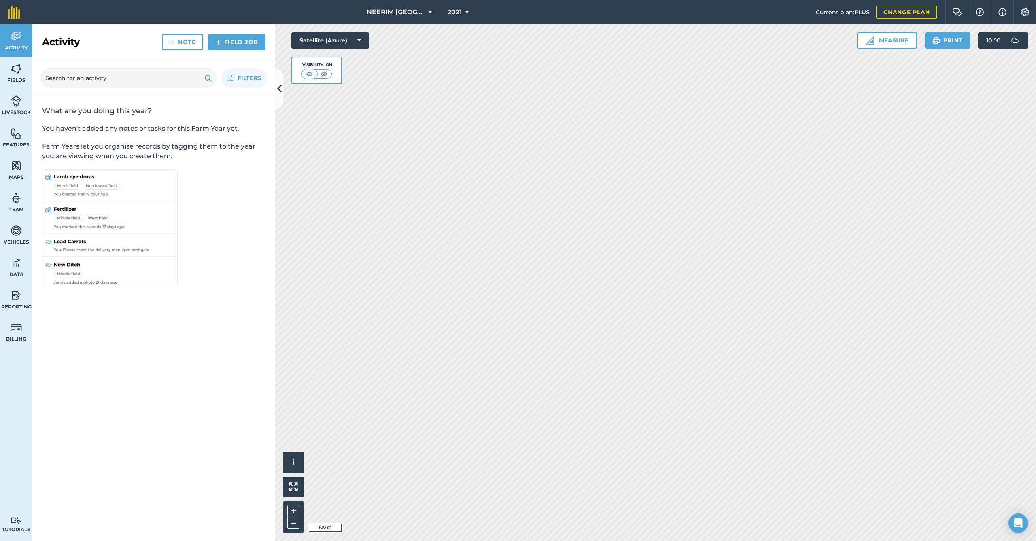 Image resolution: width=1036 pixels, height=541 pixels. What do you see at coordinates (906, 12) in the screenshot?
I see `a: Change plan` at bounding box center [906, 12].